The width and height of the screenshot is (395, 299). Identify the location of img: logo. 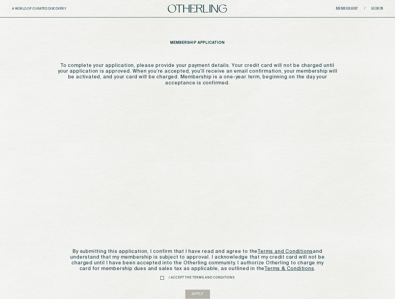
(197, 8).